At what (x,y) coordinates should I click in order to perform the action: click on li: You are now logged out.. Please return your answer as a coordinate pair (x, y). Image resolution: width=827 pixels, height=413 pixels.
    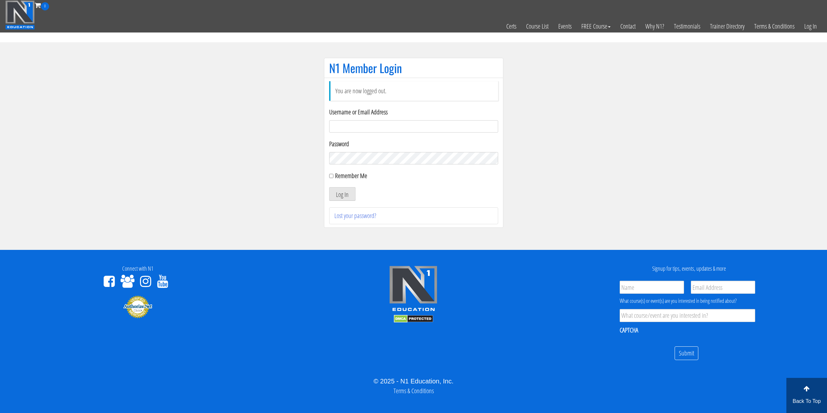
    Looking at the image, I should click on (414, 91).